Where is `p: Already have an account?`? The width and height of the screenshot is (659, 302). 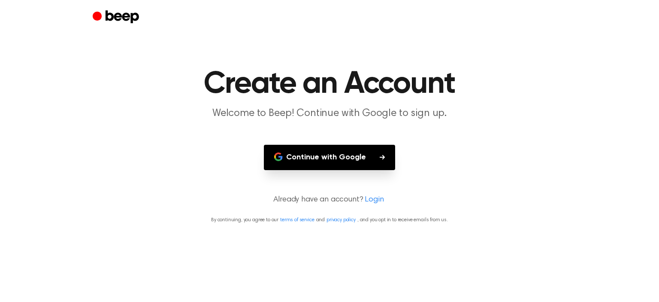 p: Already have an account? is located at coordinates (330, 200).